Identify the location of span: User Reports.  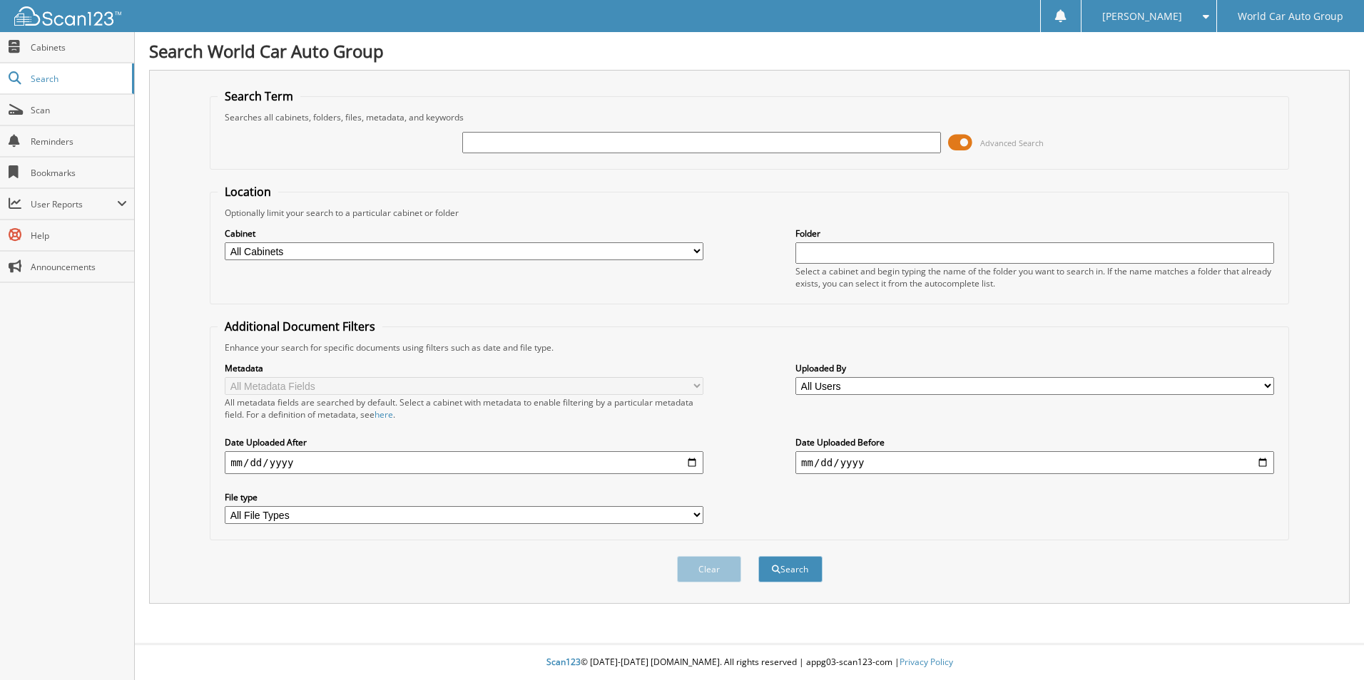
(73, 204).